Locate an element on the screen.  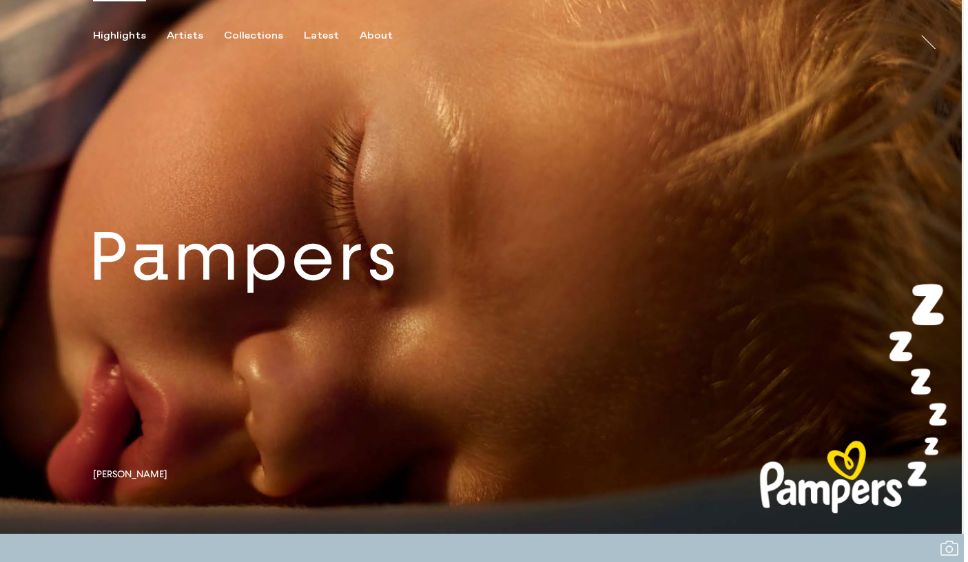
button: About is located at coordinates (386, 36).